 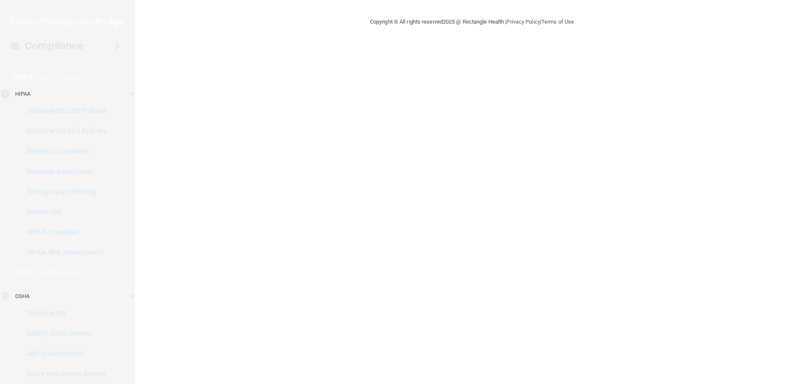 I want to click on p: Self-Assessment, so click(x=63, y=353).